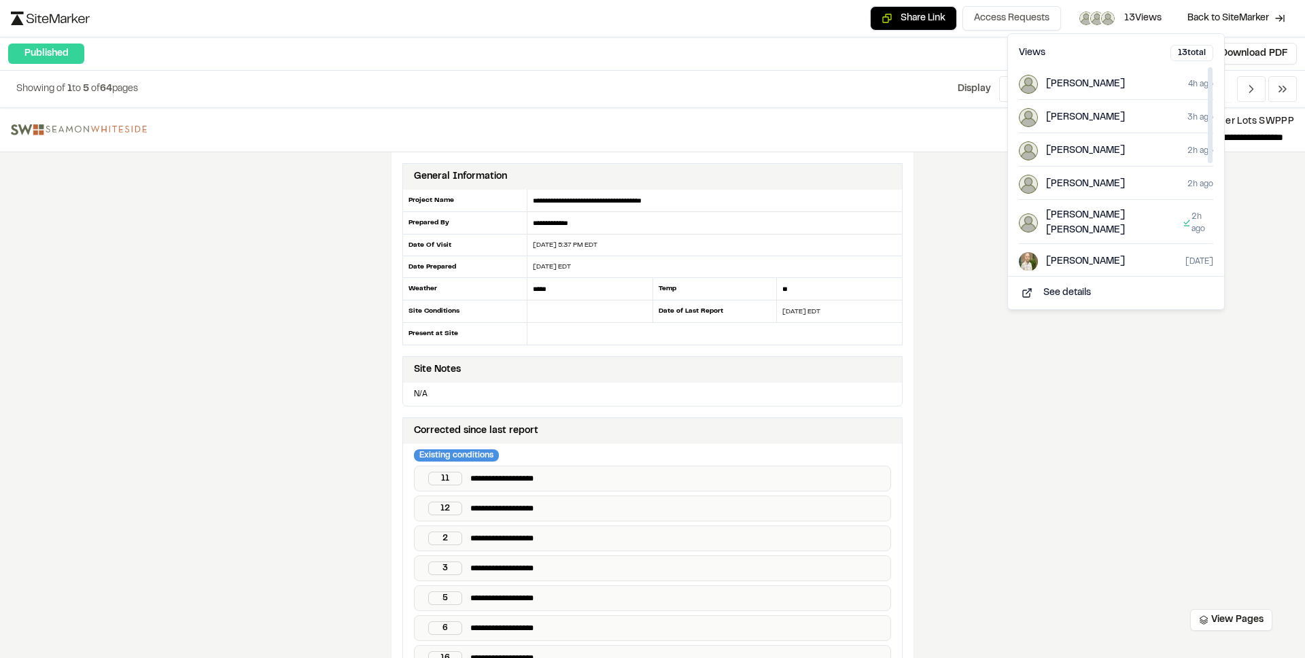 Image resolution: width=1305 pixels, height=658 pixels. Describe the element at coordinates (445, 539) in the screenshot. I see `div: 2` at that location.